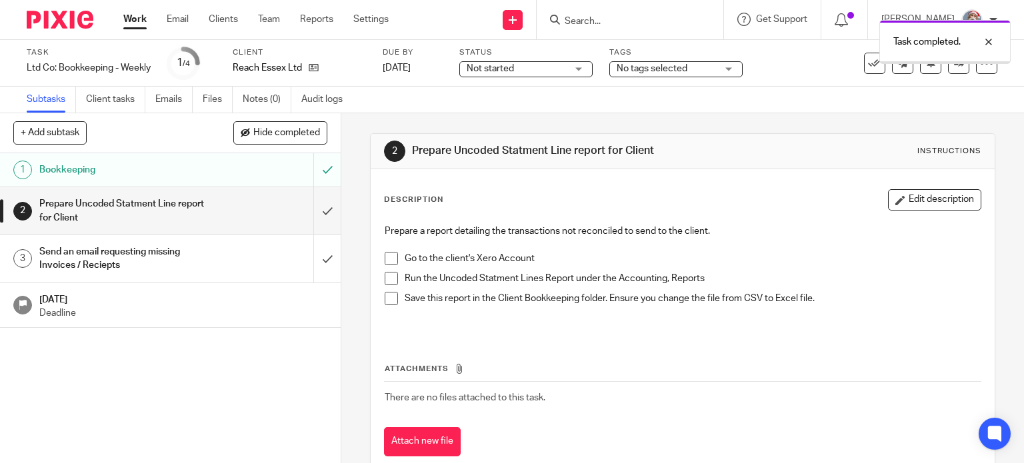 This screenshot has width=1024, height=463. I want to click on span: No tags selected, so click(652, 69).